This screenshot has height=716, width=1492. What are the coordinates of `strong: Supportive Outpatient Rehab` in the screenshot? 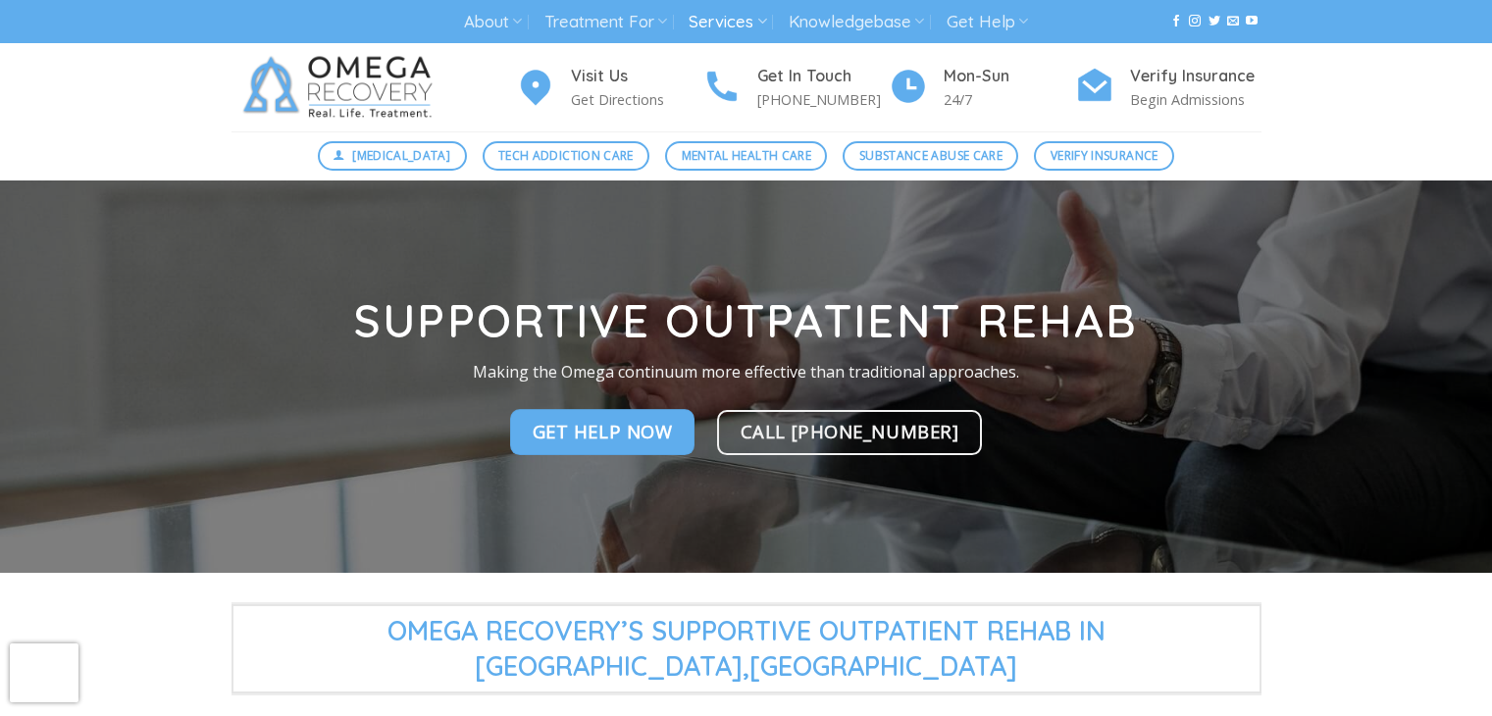 It's located at (747, 321).